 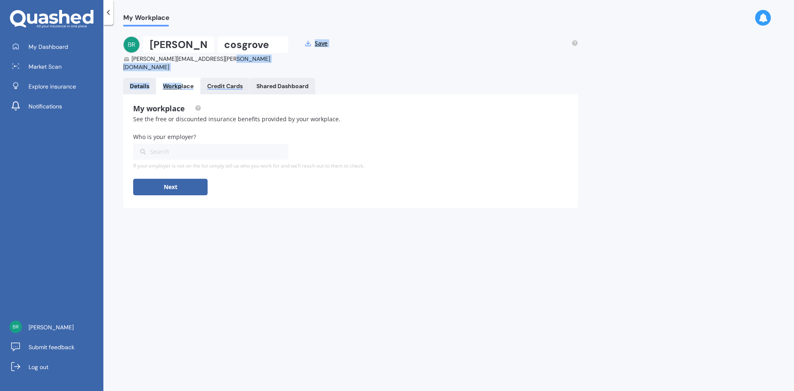 I want to click on h3: Who is your employer?, so click(x=350, y=137).